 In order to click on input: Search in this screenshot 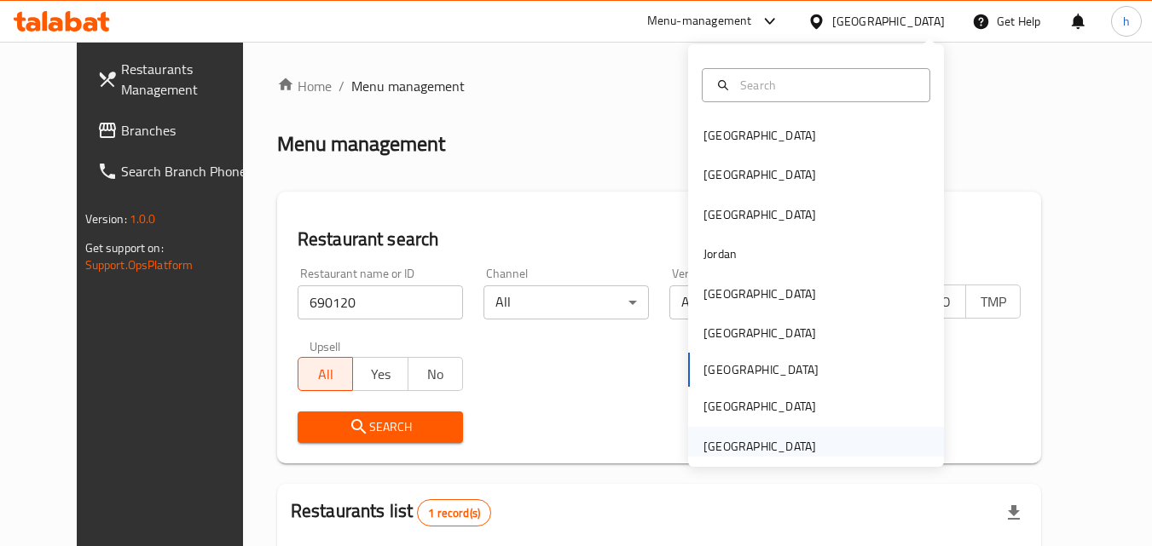, I will do `click(826, 85)`.